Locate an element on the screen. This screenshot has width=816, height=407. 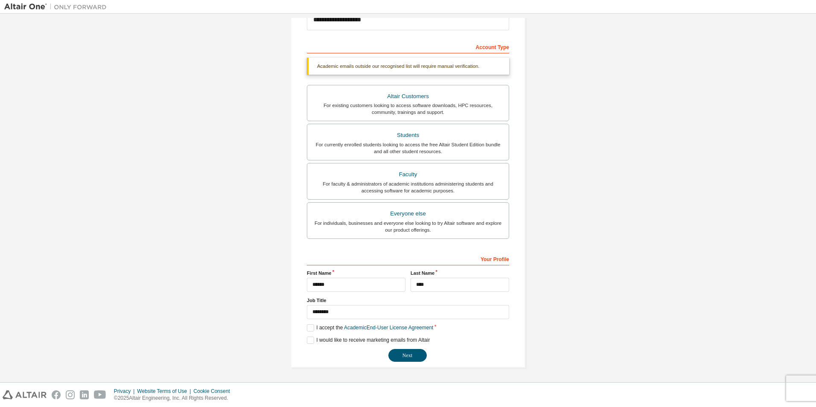
div: Faculty is located at coordinates (408, 175).